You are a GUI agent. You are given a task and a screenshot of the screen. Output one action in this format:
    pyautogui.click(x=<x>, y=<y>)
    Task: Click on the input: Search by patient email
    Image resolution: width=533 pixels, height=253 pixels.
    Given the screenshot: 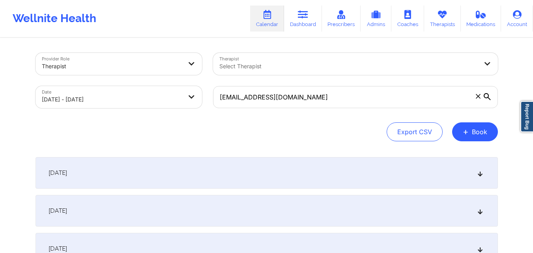 What is the action you would take?
    pyautogui.click(x=355, y=97)
    